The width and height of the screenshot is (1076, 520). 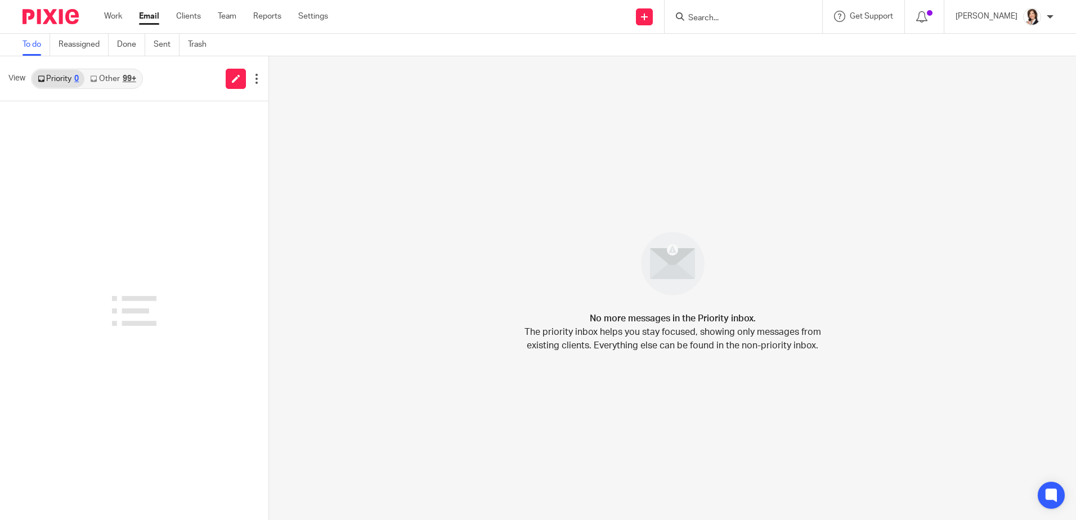 What do you see at coordinates (1033, 17) in the screenshot?
I see `img: BW%20Website%203%20-%20square.jpg` at bounding box center [1033, 17].